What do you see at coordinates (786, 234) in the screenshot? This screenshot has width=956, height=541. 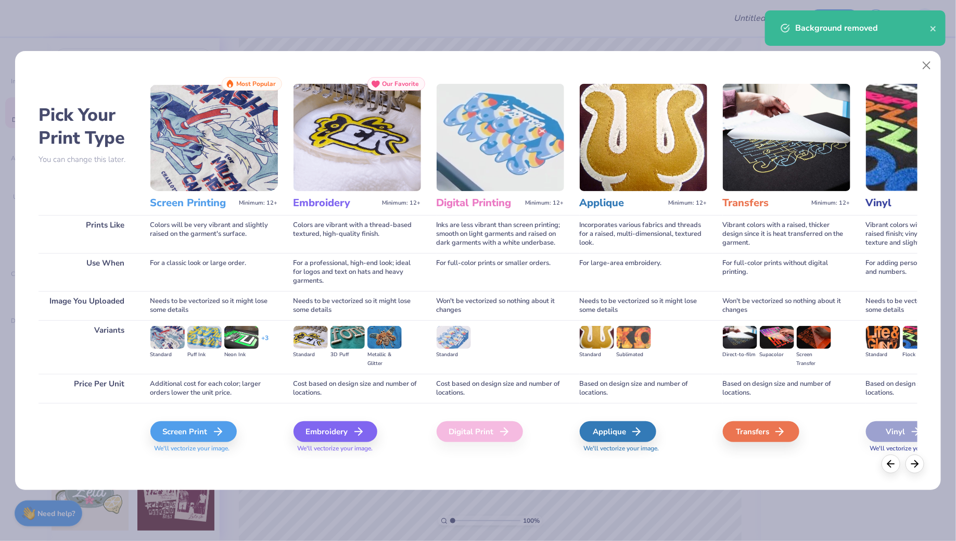 I see `div: Vibrant colors with a raised, thicker design since it is heat transferred on the garment.` at bounding box center [786, 234].